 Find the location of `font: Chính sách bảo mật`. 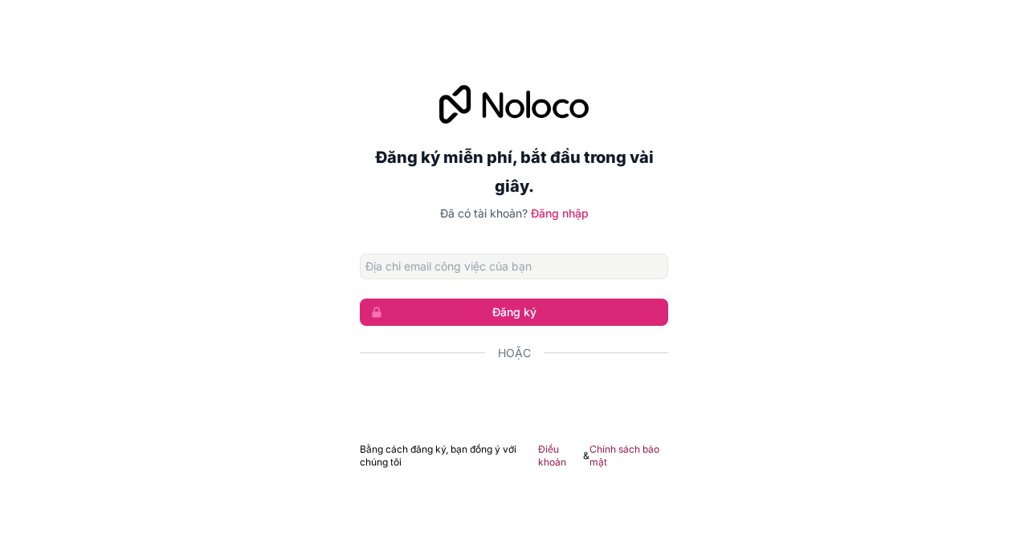

font: Chính sách bảo mật is located at coordinates (624, 455).